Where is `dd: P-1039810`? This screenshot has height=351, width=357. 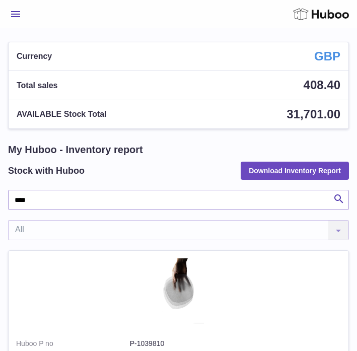 dd: P-1039810 is located at coordinates (235, 343).